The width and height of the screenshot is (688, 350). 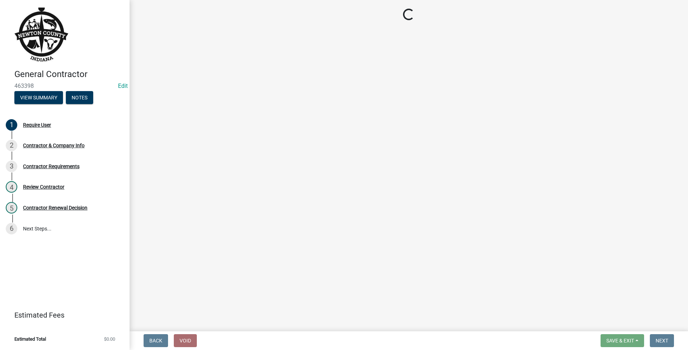 What do you see at coordinates (30, 338) in the screenshot?
I see `span: Estimated Total` at bounding box center [30, 338].